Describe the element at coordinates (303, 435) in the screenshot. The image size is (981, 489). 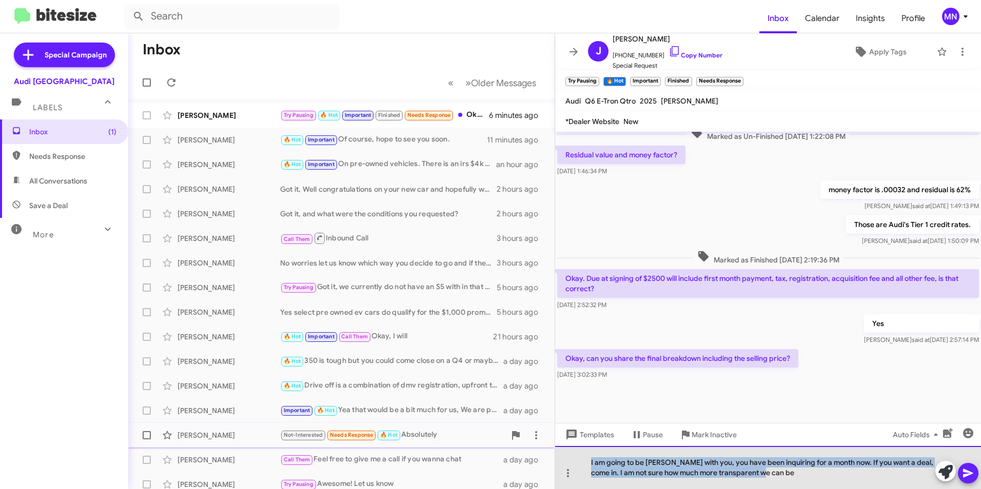
I see `span: Not-Interested` at that location.